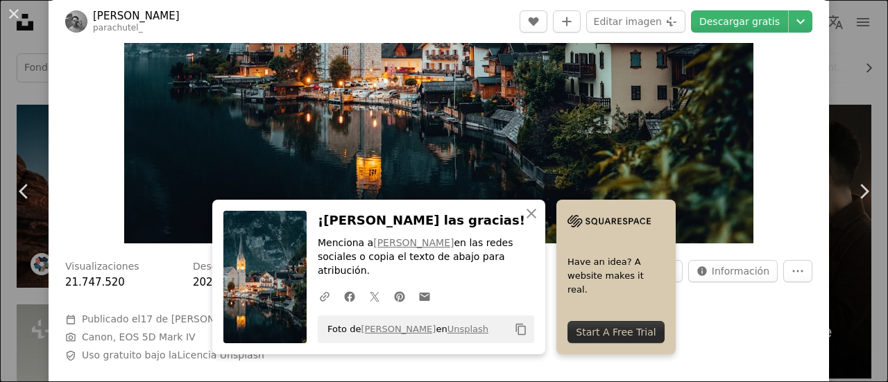 The image size is (888, 382). Describe the element at coordinates (740, 22) in the screenshot. I see `a: Descargar gratis` at that location.